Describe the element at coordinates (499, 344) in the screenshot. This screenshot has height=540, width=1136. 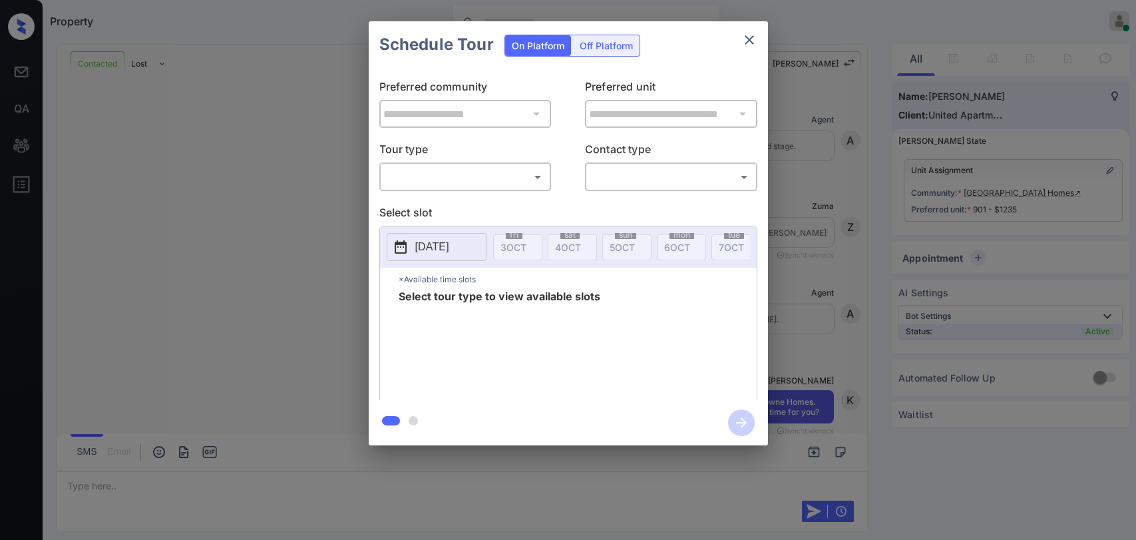
I see `span: Select tour type to view available slots` at that location.